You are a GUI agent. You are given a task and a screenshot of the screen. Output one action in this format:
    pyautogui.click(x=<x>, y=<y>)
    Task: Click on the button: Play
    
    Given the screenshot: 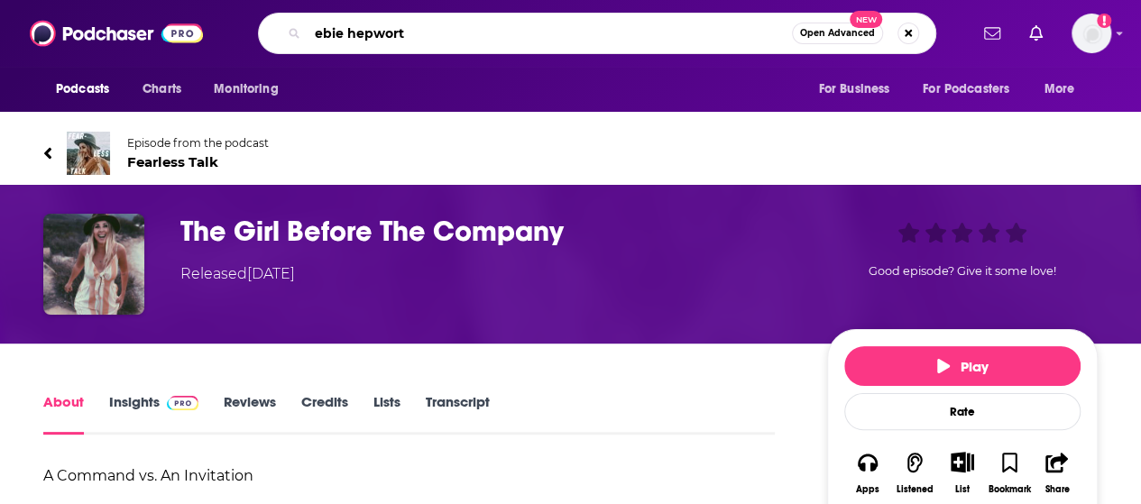 What is the action you would take?
    pyautogui.click(x=963, y=366)
    